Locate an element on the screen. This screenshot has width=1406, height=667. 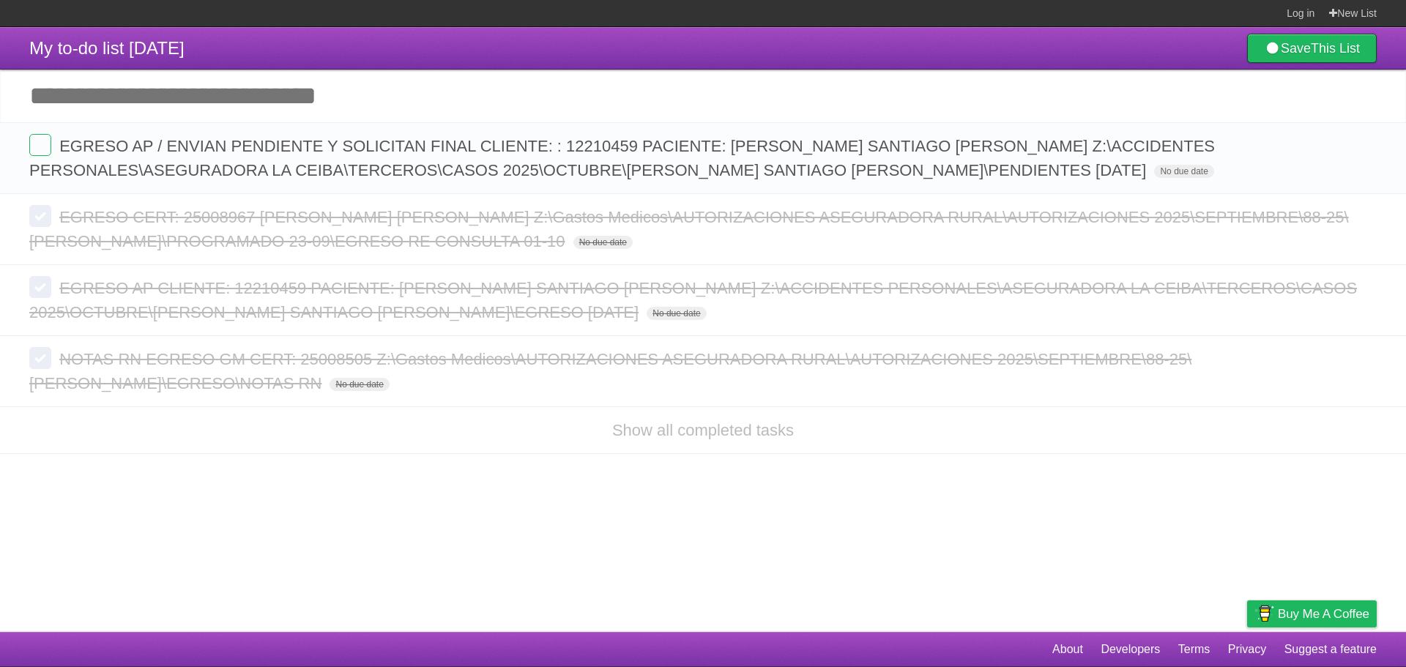
img: Buy me a coffee is located at coordinates (1264, 614).